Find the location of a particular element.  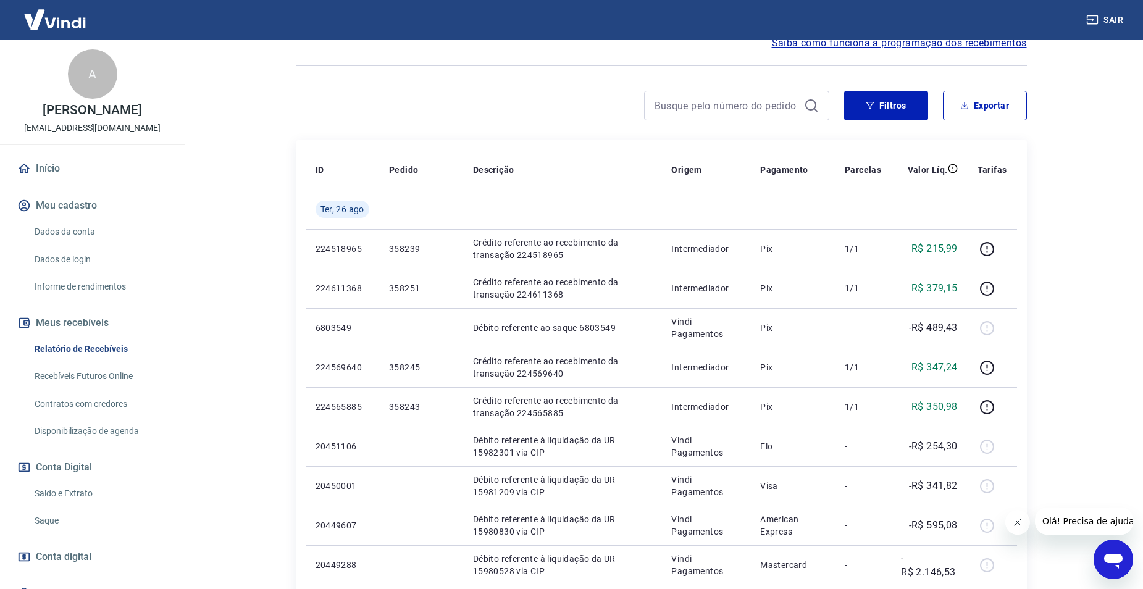

a: Saiba como funciona a programação dos recebimentos is located at coordinates (899, 43).